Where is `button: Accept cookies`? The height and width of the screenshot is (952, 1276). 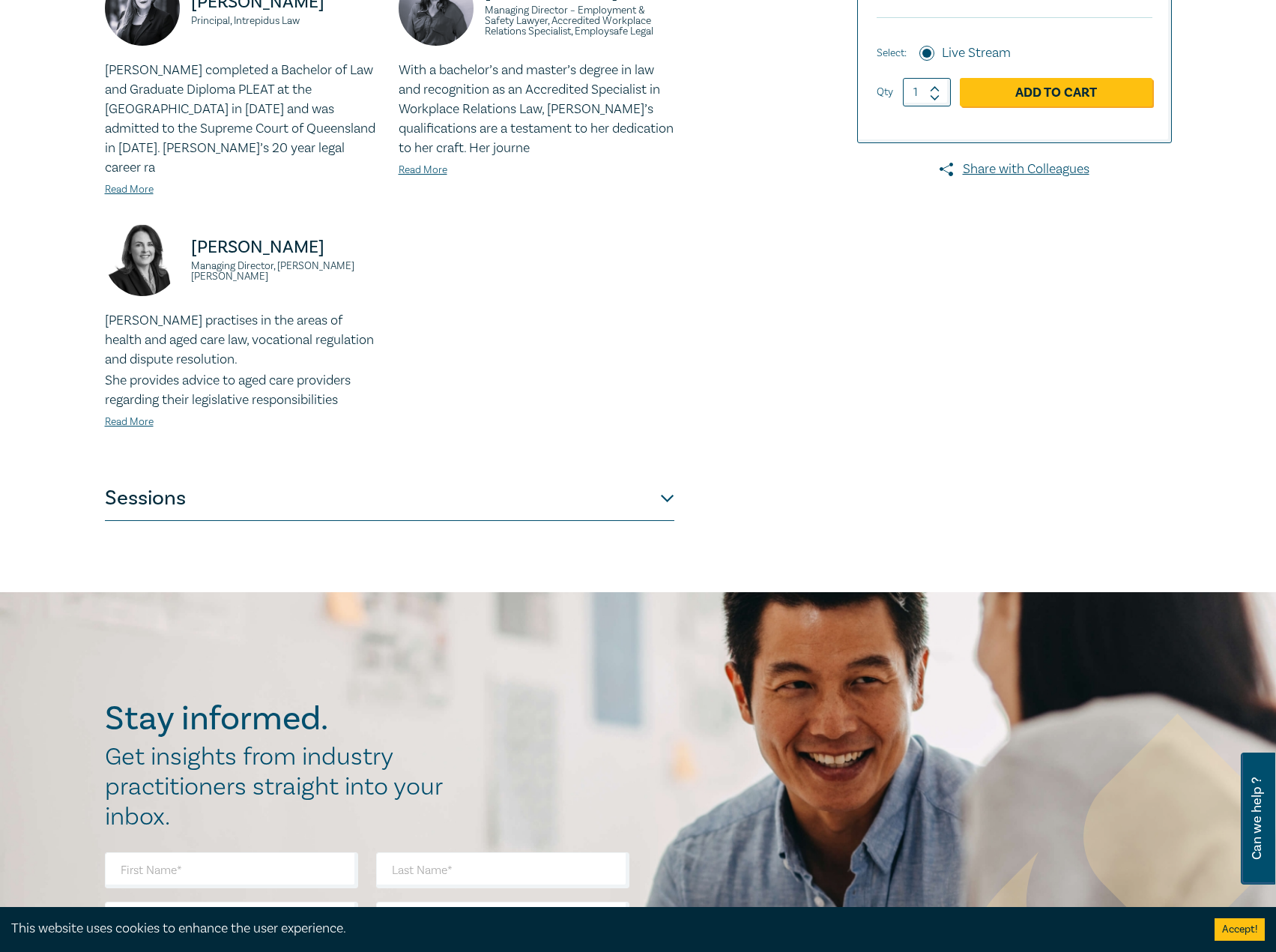
button: Accept cookies is located at coordinates (1239, 930).